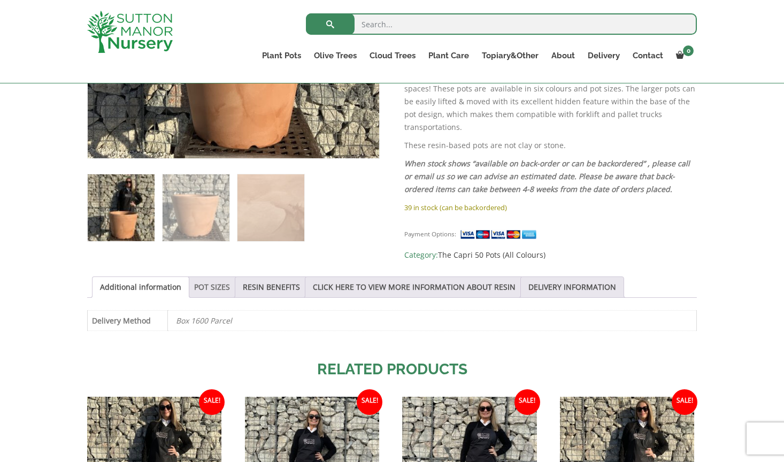  Describe the element at coordinates (501, 24) in the screenshot. I see `input: Search...` at that location.